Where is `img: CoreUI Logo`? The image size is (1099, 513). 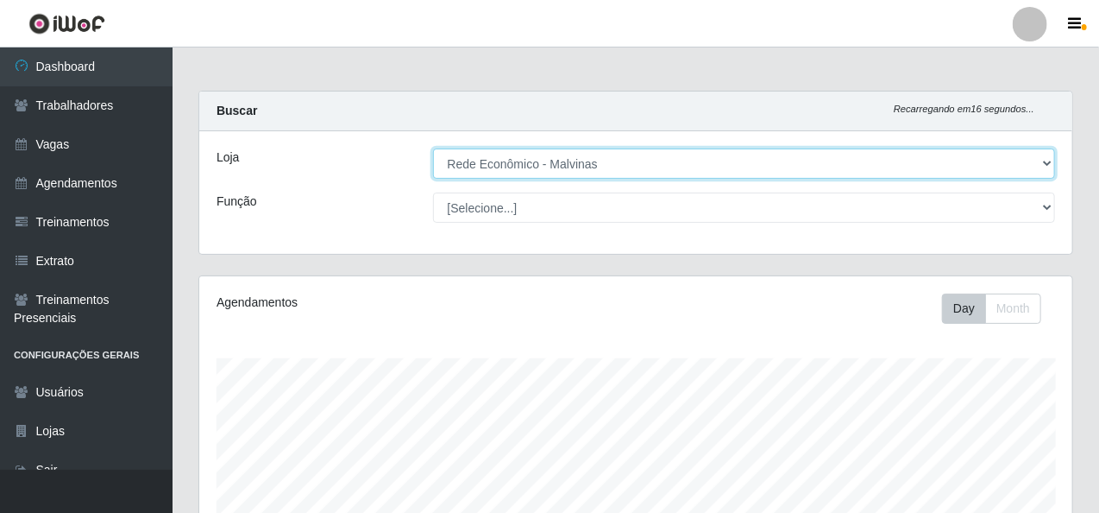
img: CoreUI Logo is located at coordinates (66, 23).